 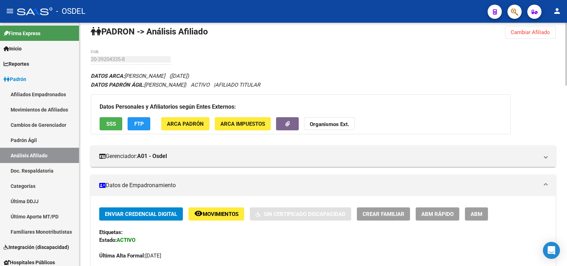 I want to click on span: SSS, so click(x=111, y=124).